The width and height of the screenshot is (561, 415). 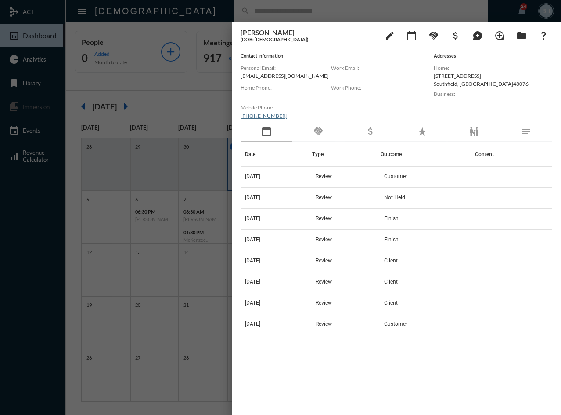 I want to click on label: Mobile Phone:, so click(x=286, y=107).